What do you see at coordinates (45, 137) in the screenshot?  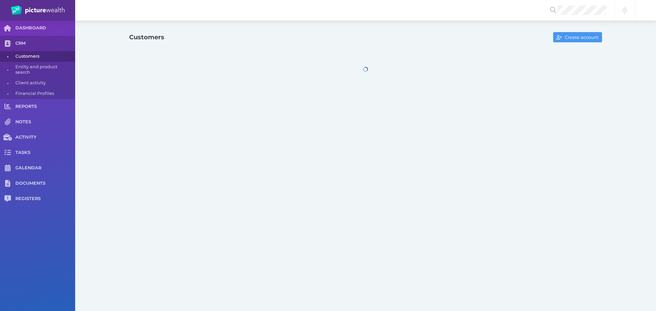 I see `span: ACTIVITY` at bounding box center [45, 137].